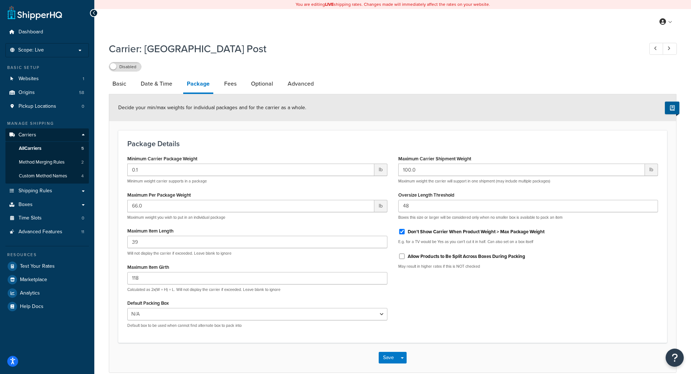  I want to click on li: Marketplace, so click(47, 280).